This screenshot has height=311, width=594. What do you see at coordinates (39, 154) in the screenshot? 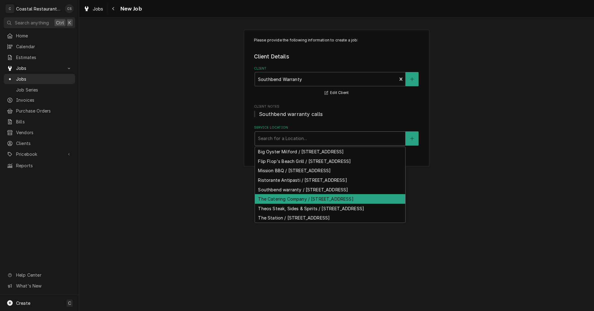
I see `a: Go to Pricebook` at bounding box center [39, 154].